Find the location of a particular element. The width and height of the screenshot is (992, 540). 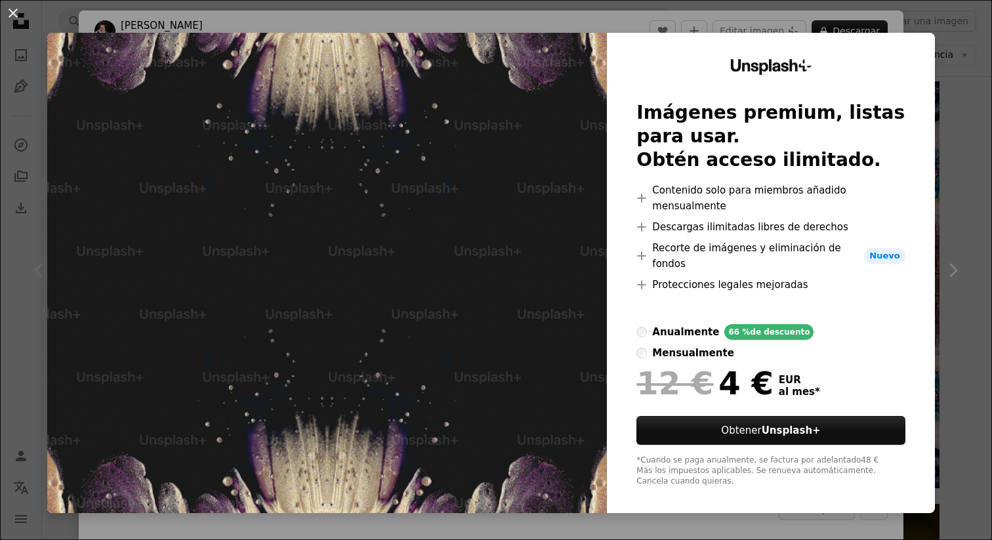

div: 66 % de descuento is located at coordinates (769, 332).